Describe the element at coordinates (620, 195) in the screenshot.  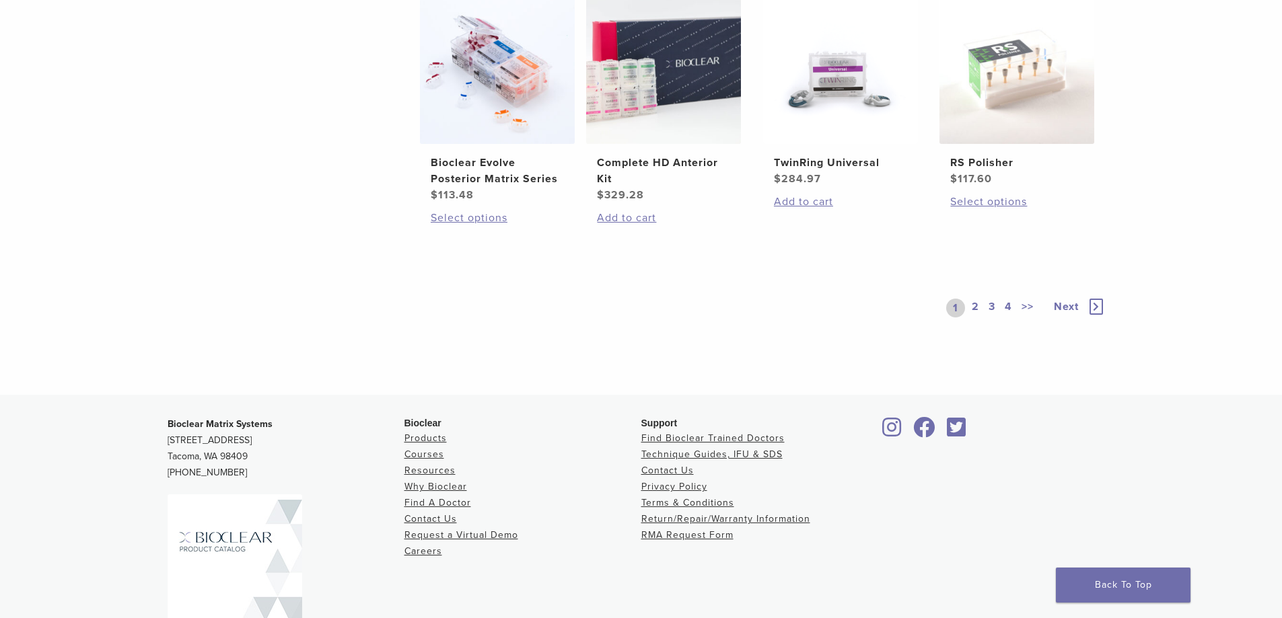
I see `bdi: 329.28` at that location.